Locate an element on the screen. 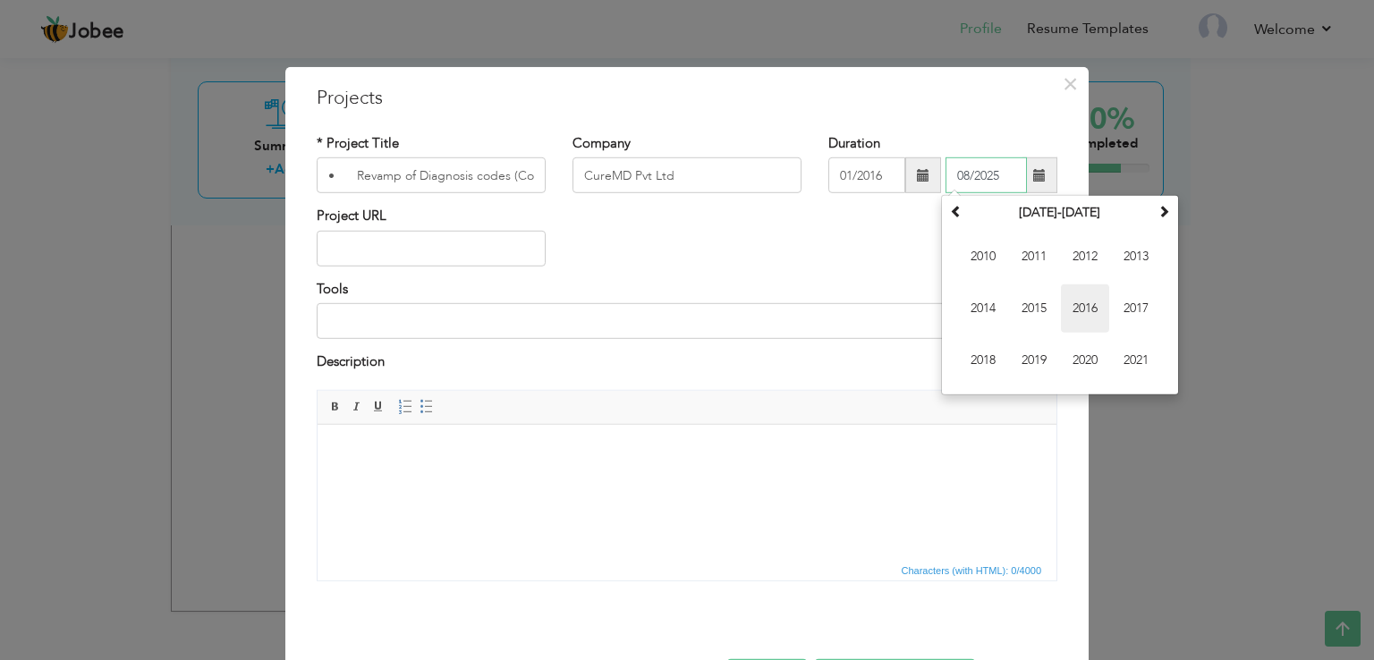 The height and width of the screenshot is (660, 1374). label: Tools is located at coordinates (332, 289).